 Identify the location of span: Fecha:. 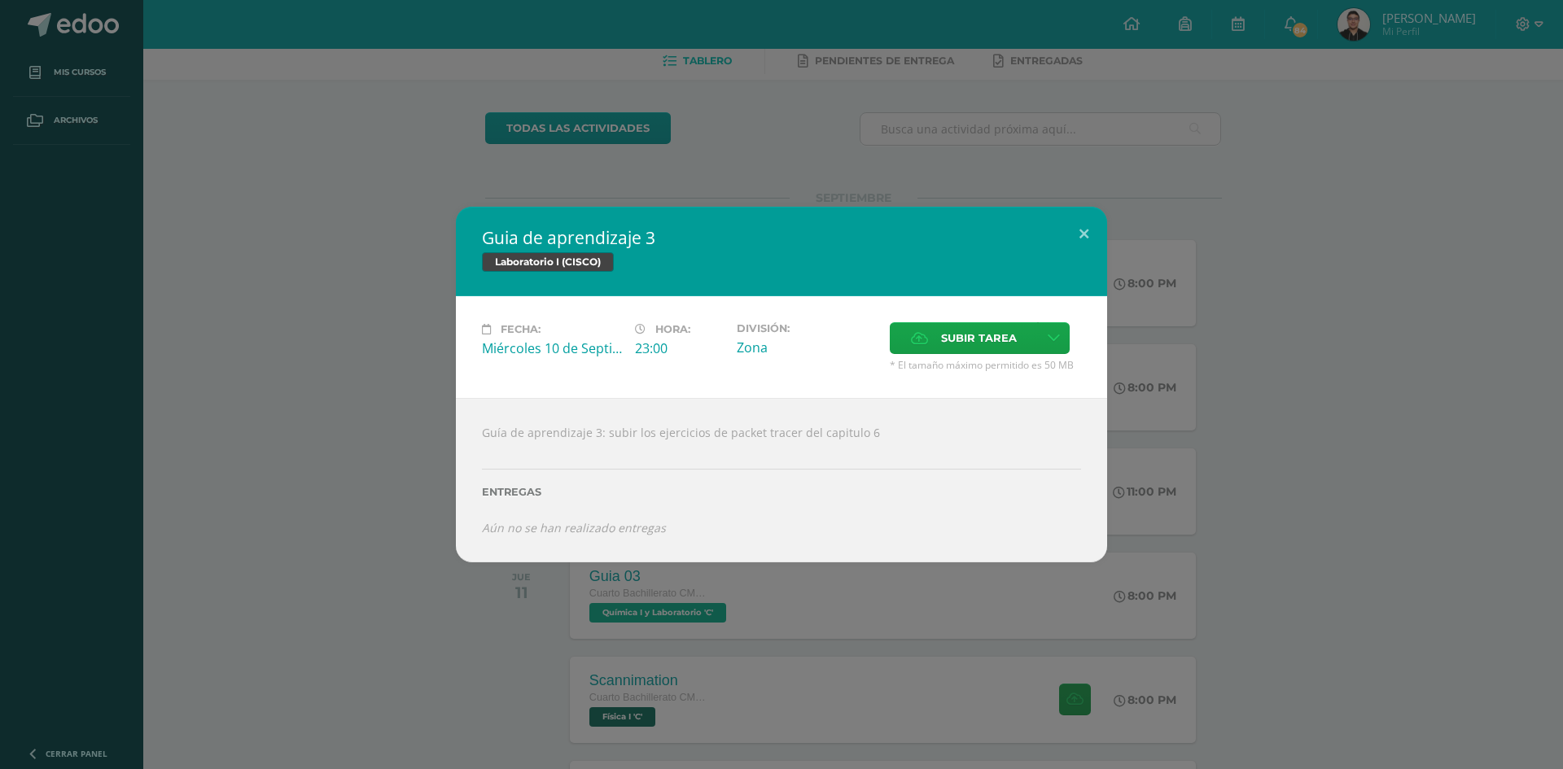
(520, 329).